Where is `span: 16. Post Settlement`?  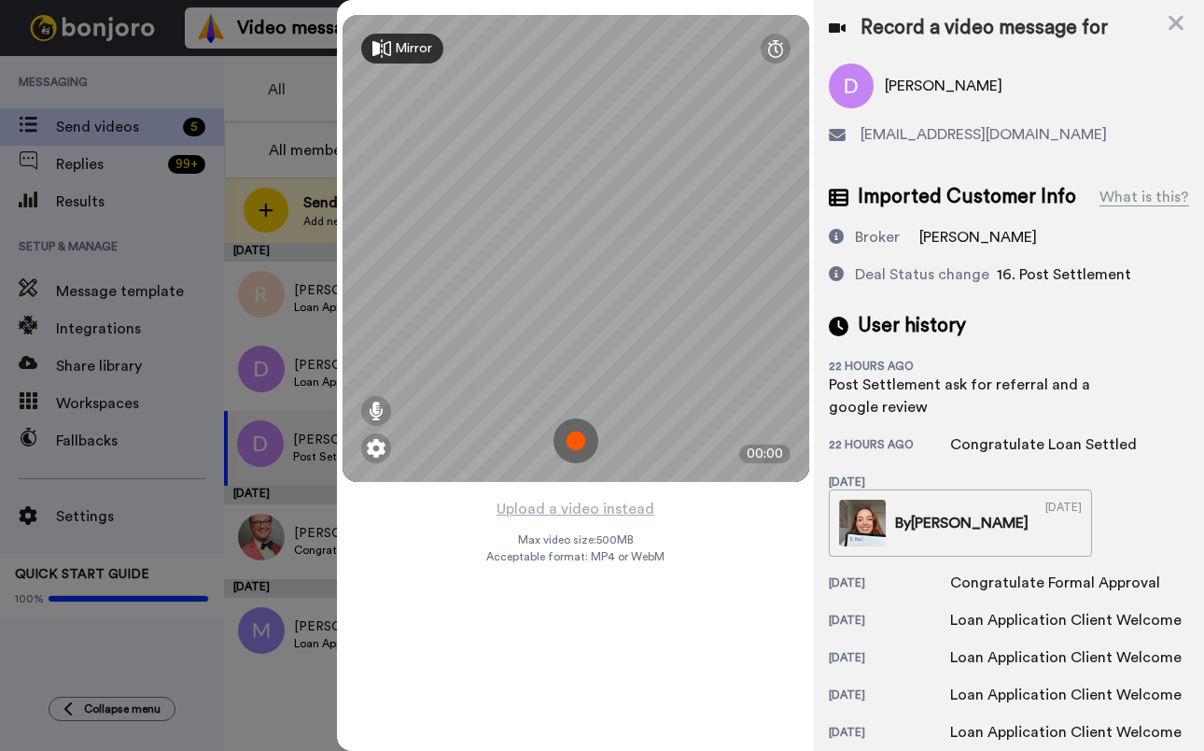 span: 16. Post Settlement is located at coordinates (1064, 274).